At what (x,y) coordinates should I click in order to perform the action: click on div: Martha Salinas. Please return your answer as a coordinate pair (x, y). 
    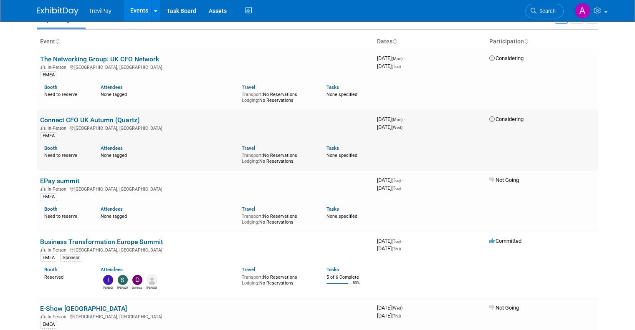
    Looking at the image, I should click on (151, 288).